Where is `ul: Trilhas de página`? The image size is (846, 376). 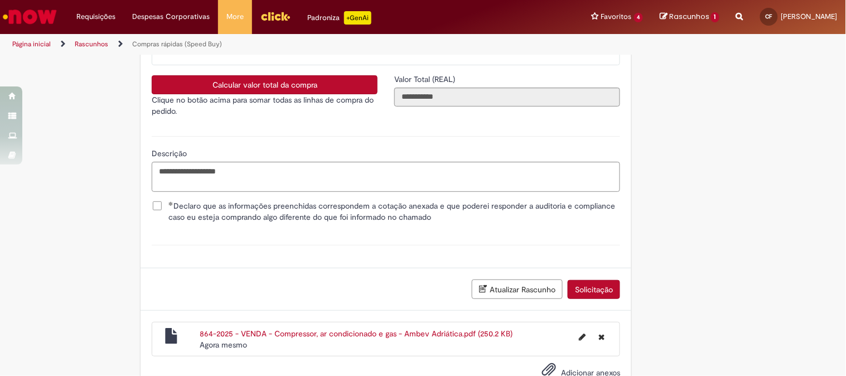 ul: Trilhas de página is located at coordinates (282, 44).